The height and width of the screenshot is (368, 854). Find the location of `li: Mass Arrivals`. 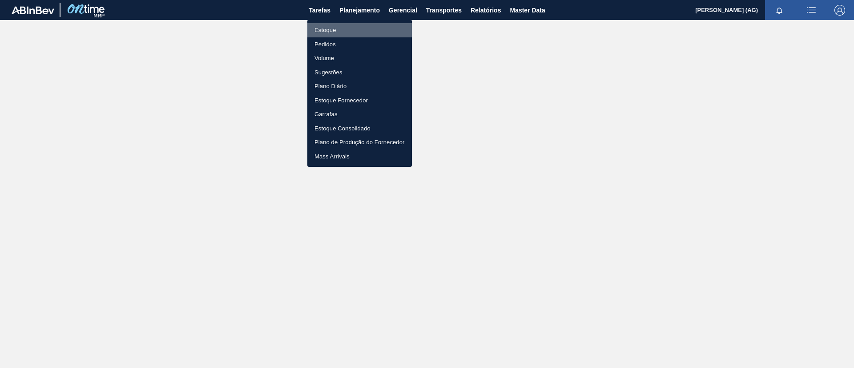

li: Mass Arrivals is located at coordinates (359, 157).